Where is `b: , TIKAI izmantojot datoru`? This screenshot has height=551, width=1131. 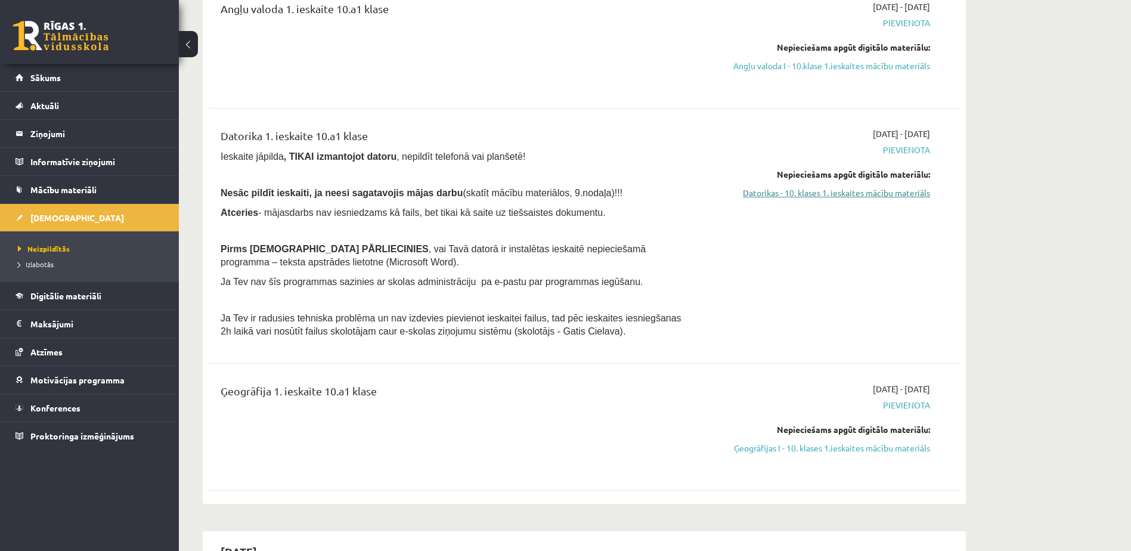
b: , TIKAI izmantojot datoru is located at coordinates (340, 156).